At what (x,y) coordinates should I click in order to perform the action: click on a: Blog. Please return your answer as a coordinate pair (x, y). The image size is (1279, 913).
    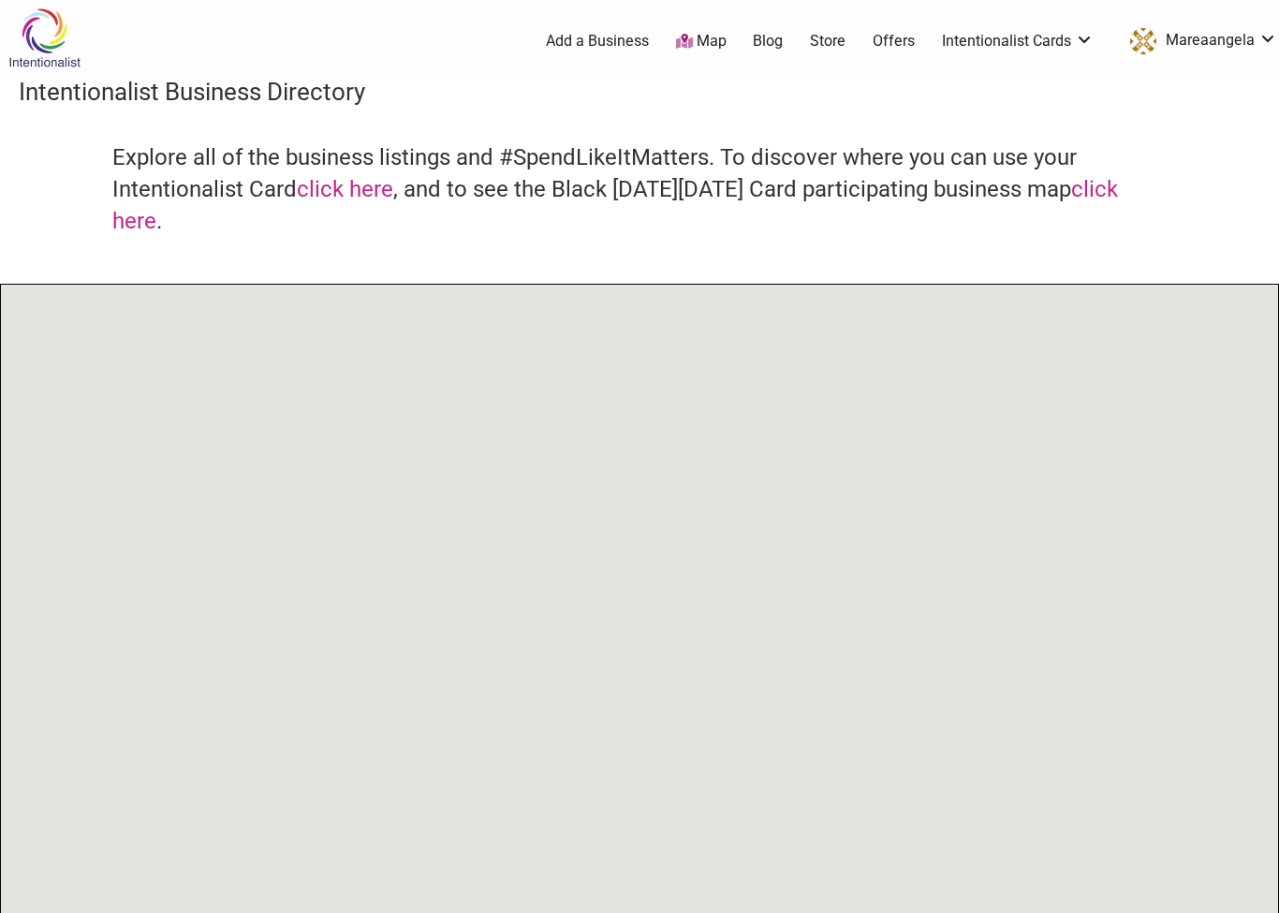
    Looking at the image, I should click on (768, 41).